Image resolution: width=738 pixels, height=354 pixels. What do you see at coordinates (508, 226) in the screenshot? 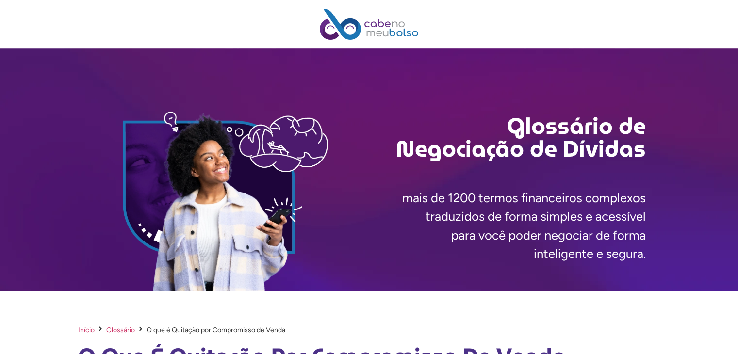
I see `p: mais de 1200 termos financeiros complexos traduzidos de forma simples e acessível para você poder...` at bounding box center [508, 226].